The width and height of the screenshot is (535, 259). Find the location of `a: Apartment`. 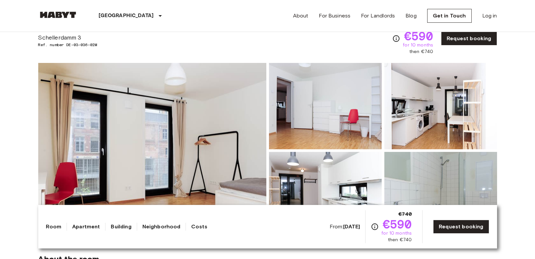

a: Apartment is located at coordinates (86, 227).